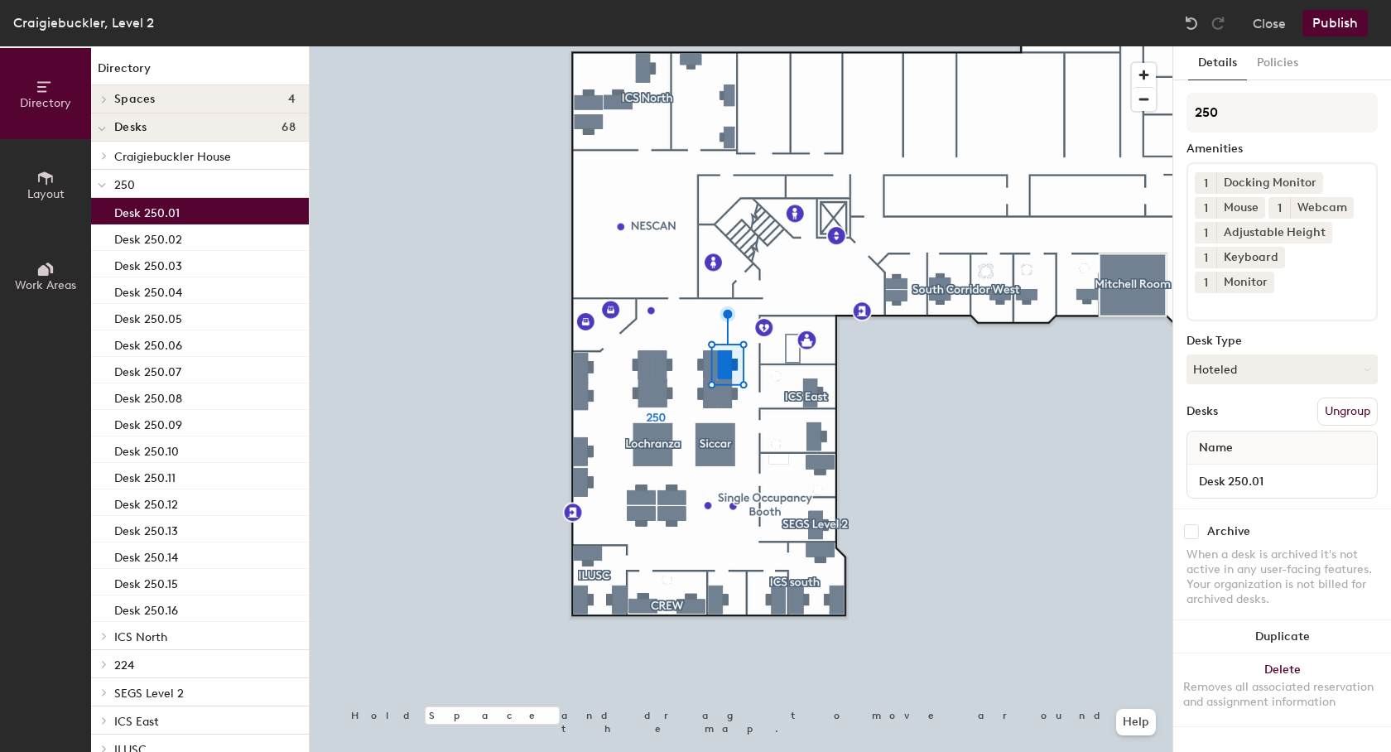  Describe the element at coordinates (291, 99) in the screenshot. I see `span: 4` at that location.